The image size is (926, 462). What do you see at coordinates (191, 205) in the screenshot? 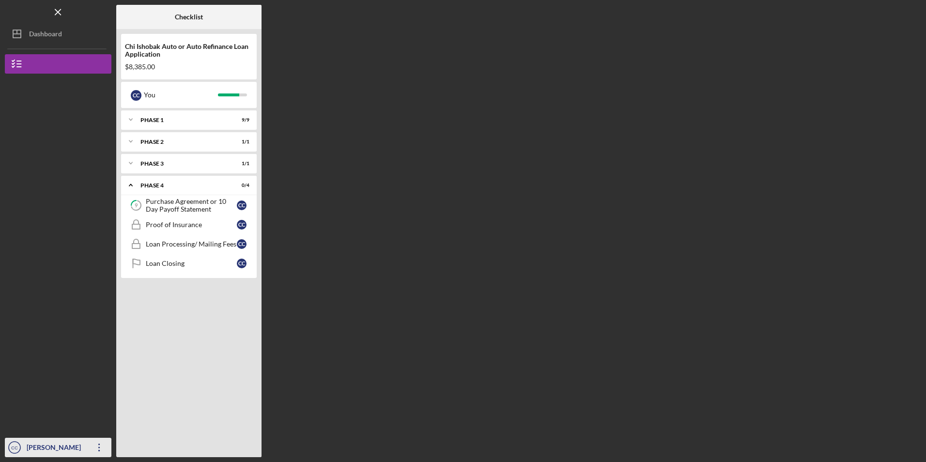
I see `div: Purchase Agreement or 10 Day Payoff Statement` at bounding box center [191, 205].